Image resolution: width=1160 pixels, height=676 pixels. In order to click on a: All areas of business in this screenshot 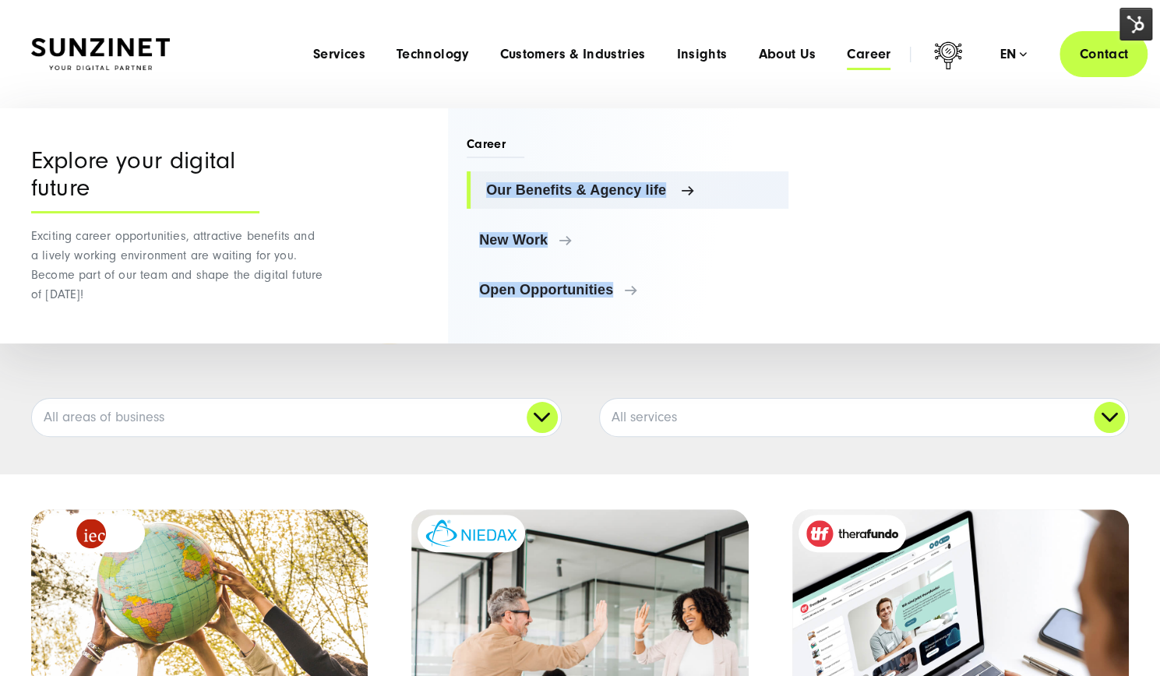, I will do `click(296, 418)`.